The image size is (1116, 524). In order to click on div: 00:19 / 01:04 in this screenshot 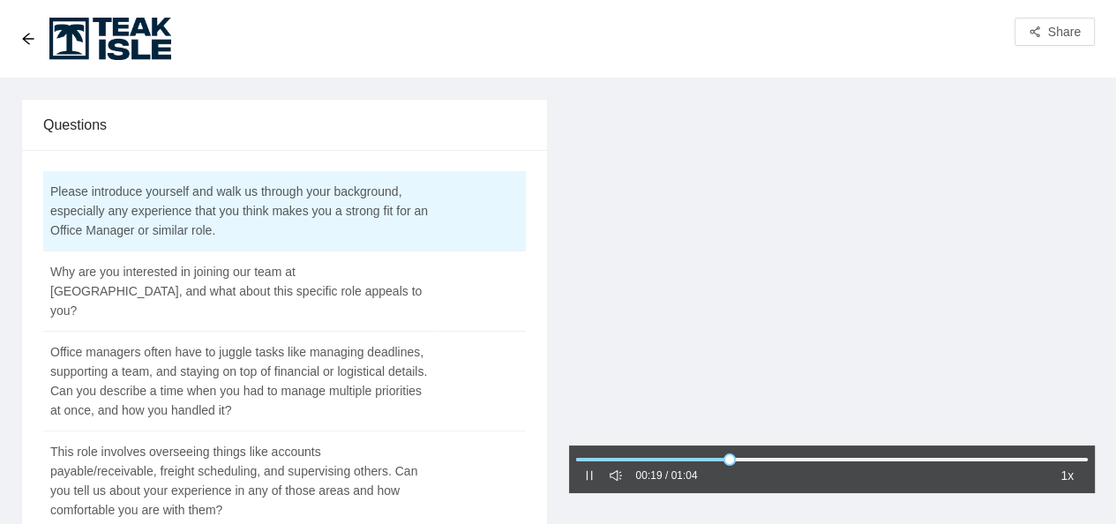, I will do `click(667, 476)`.